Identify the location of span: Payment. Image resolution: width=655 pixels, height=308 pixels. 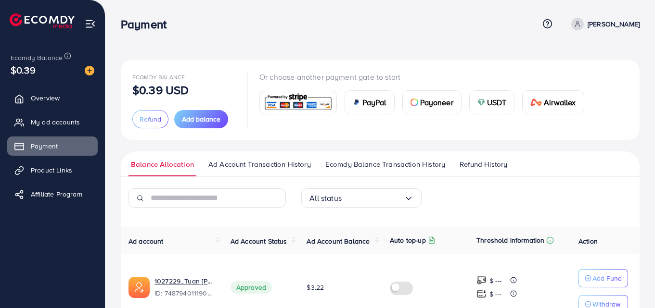
(44, 146).